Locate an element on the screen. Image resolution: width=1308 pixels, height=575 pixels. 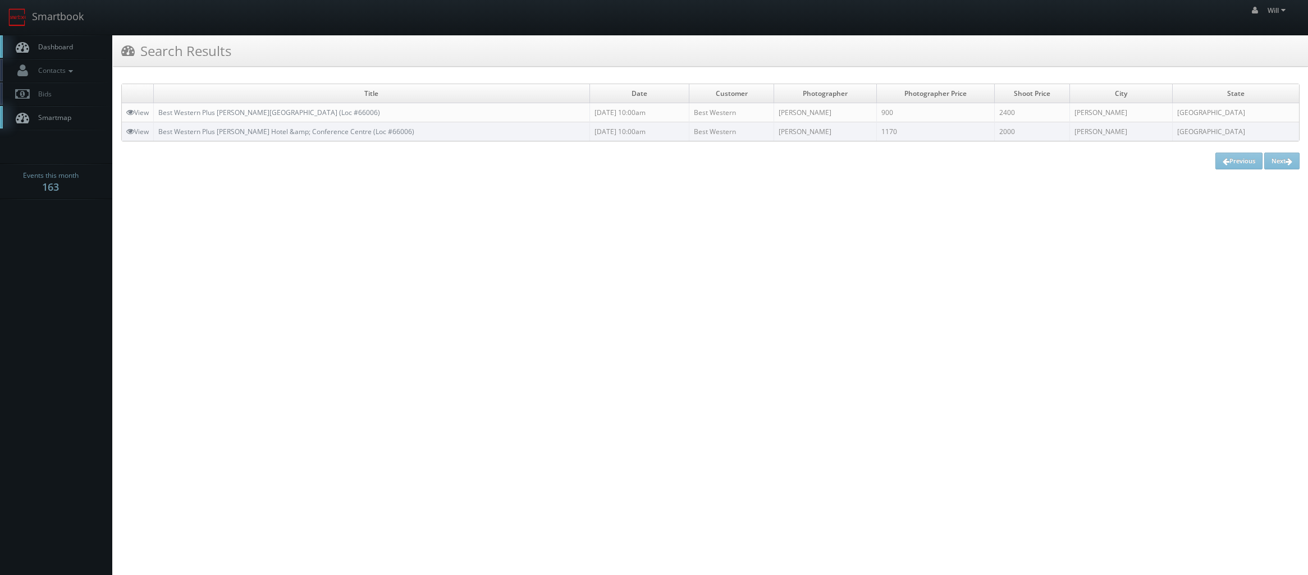
span: Contacts is located at coordinates (54, 70).